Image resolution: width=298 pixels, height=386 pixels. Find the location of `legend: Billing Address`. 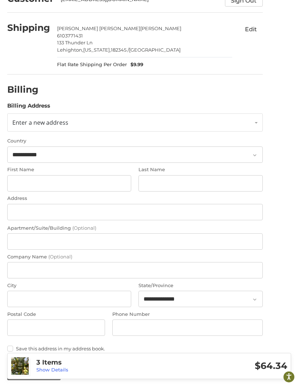

legend: Billing Address is located at coordinates (29, 108).